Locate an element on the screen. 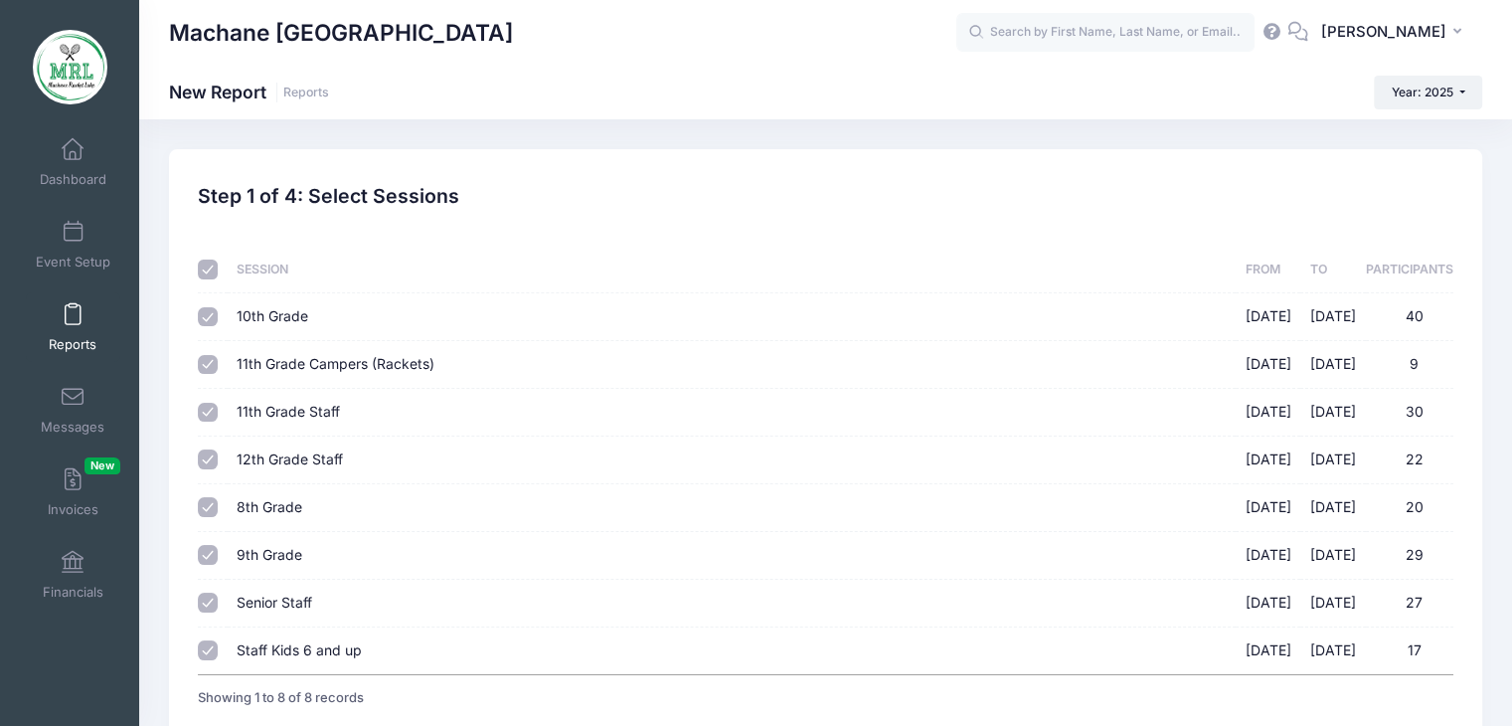 This screenshot has height=726, width=1512. span: Event Setup is located at coordinates (73, 261).